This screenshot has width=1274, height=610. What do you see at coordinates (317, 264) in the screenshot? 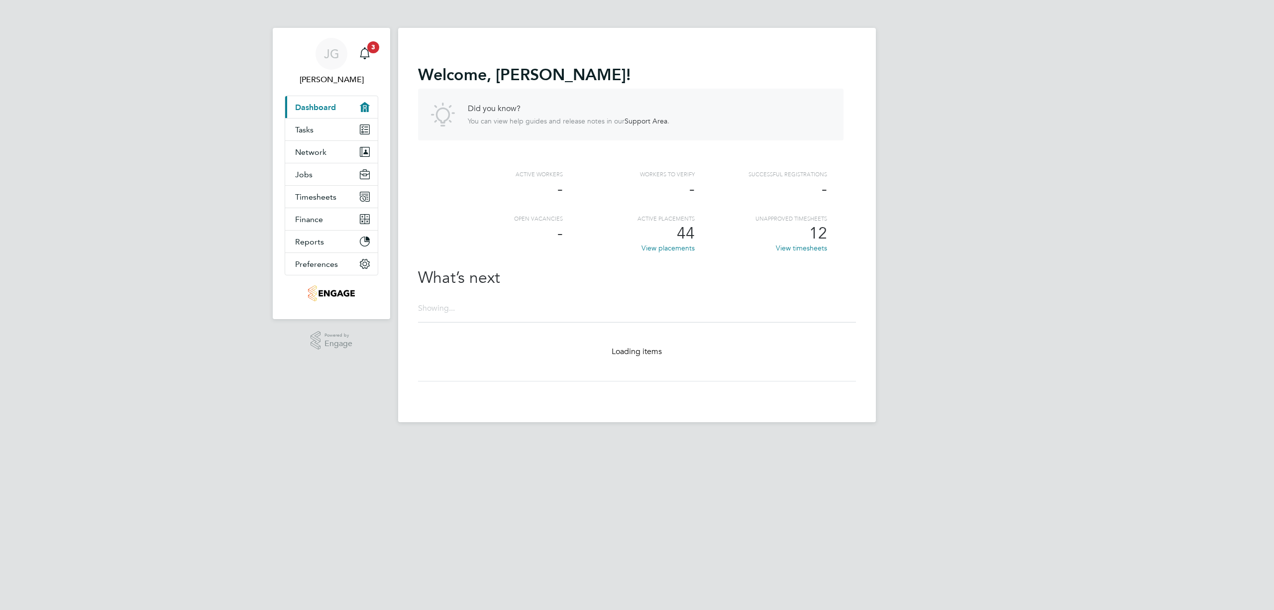
I see `span: Preferences` at bounding box center [317, 264].